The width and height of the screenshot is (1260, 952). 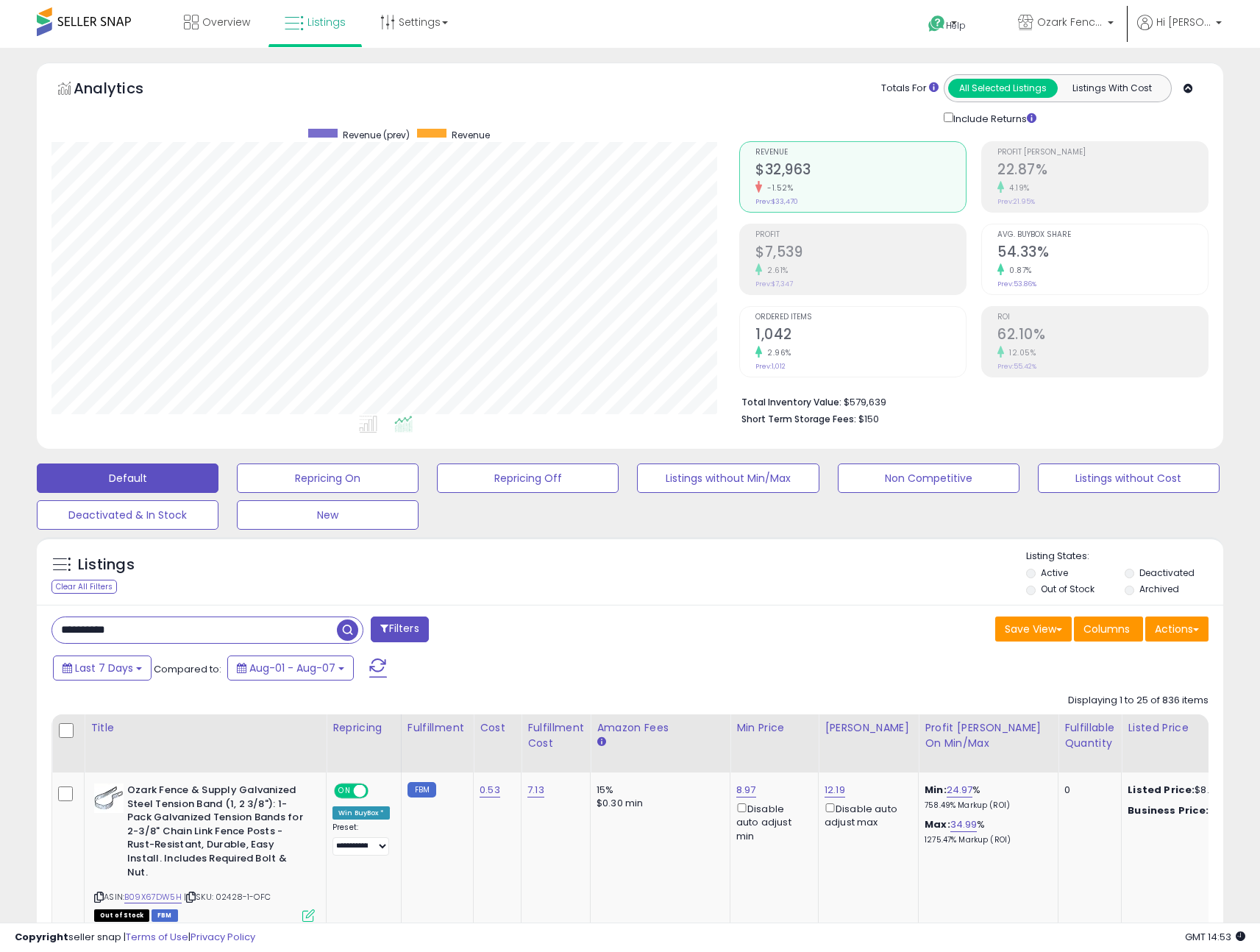 What do you see at coordinates (601, 742) in the screenshot?
I see `small: Amazon Fees.` at bounding box center [601, 742].